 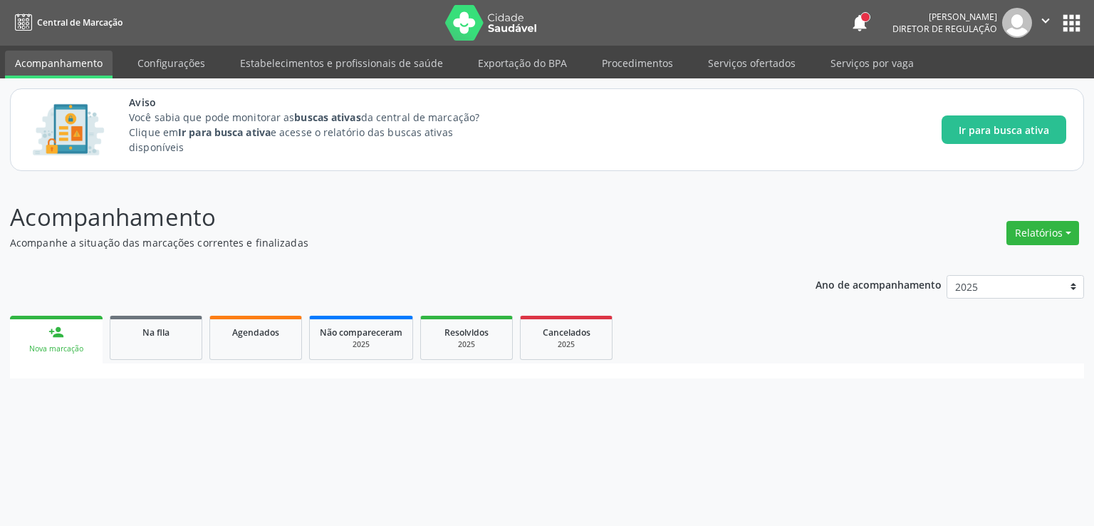 I want to click on p: Acompanhamento, so click(x=386, y=217).